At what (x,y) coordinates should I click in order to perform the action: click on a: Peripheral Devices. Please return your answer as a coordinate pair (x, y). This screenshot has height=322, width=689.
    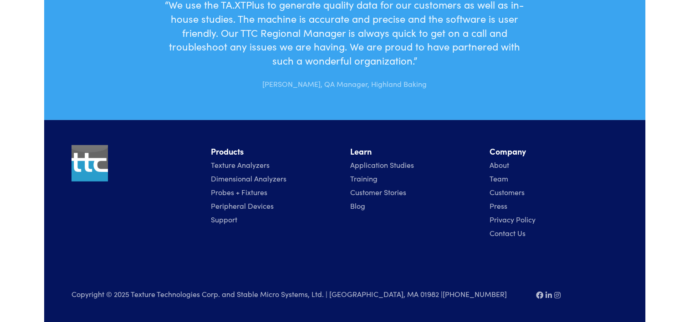
    Looking at the image, I should click on (242, 206).